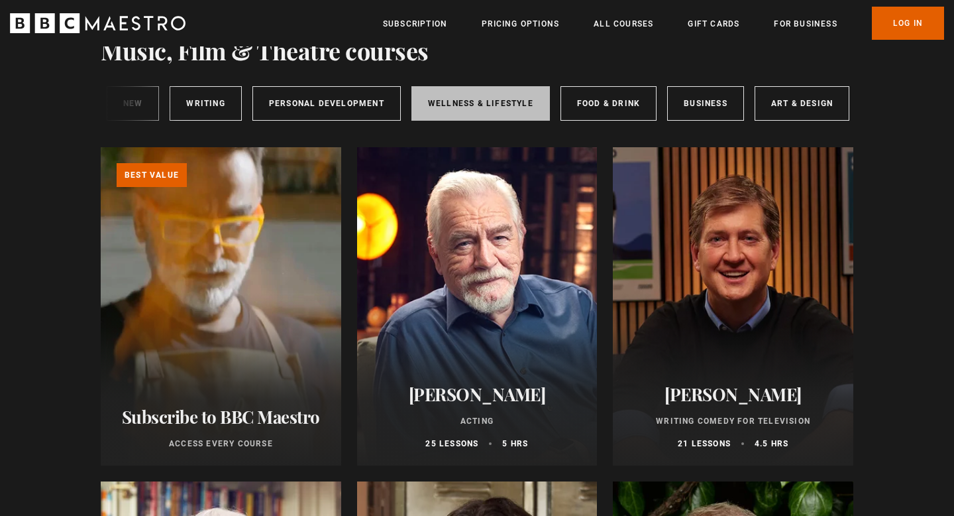 This screenshot has width=954, height=516. What do you see at coordinates (515, 443) in the screenshot?
I see `p: 5 hrs` at bounding box center [515, 443].